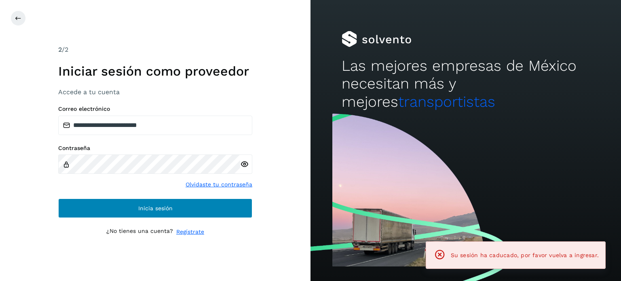 Image resolution: width=621 pixels, height=281 pixels. I want to click on span: 2, so click(60, 49).